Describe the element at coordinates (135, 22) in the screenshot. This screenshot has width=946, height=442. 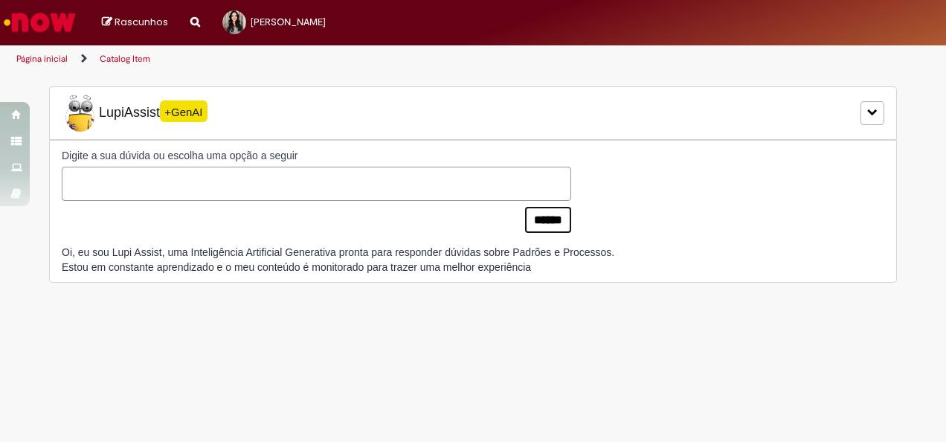
I see `a: Rascunhos` at that location.